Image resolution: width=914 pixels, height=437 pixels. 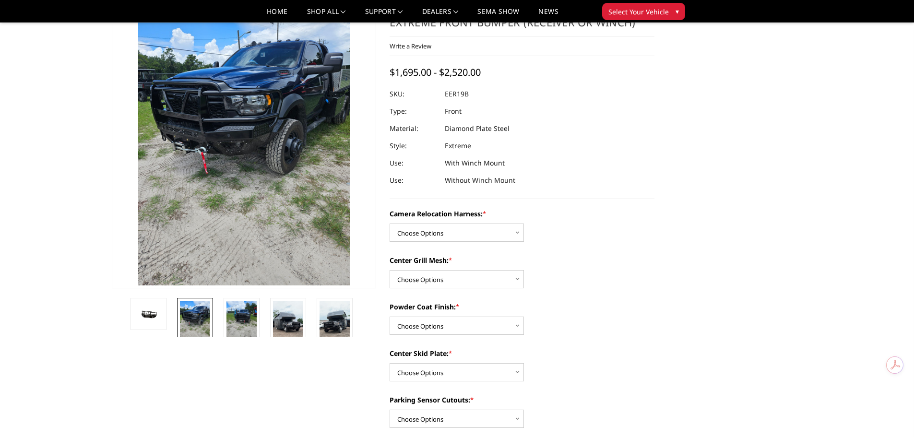 What do you see at coordinates (522, 307) in the screenshot?
I see `label: Powder Coat Finish:` at bounding box center [522, 307].